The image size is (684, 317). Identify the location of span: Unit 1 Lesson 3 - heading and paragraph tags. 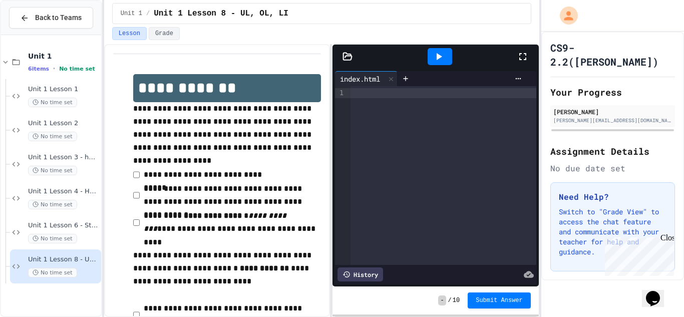
(64, 157).